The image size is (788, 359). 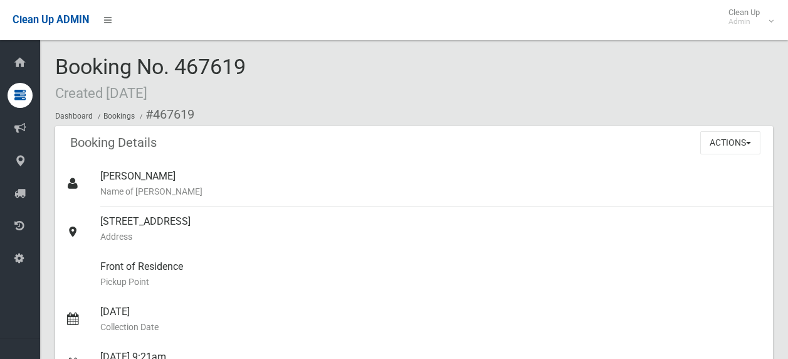 What do you see at coordinates (431, 274) in the screenshot?
I see `div: Front of Residence` at bounding box center [431, 274].